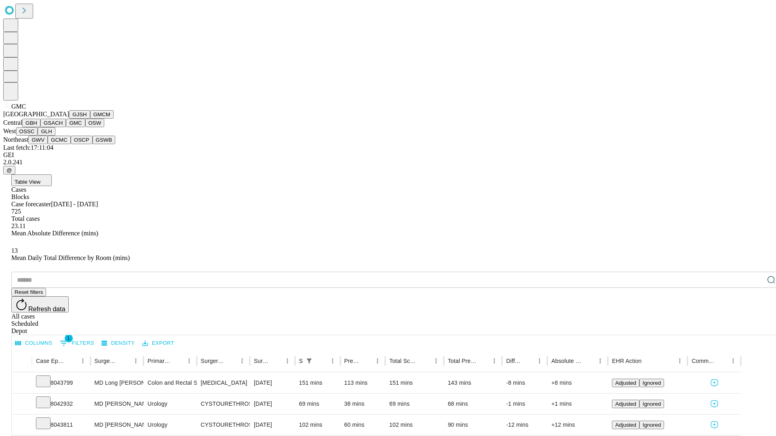  Describe the element at coordinates (29, 292) in the screenshot. I see `span: Reset filters` at that location.